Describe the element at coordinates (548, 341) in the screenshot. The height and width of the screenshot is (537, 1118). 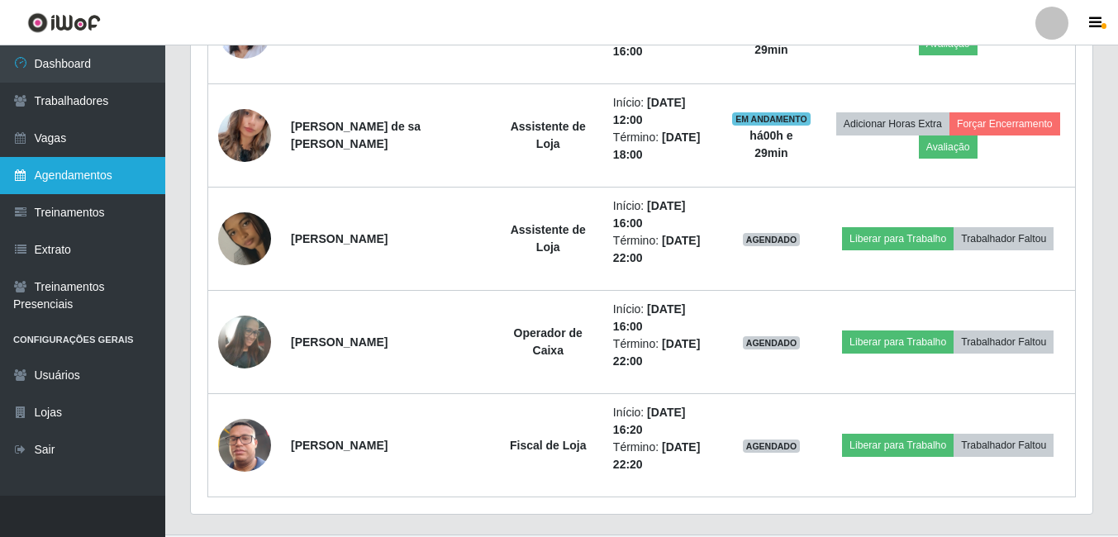
I see `strong: Operador de Caixa` at that location.